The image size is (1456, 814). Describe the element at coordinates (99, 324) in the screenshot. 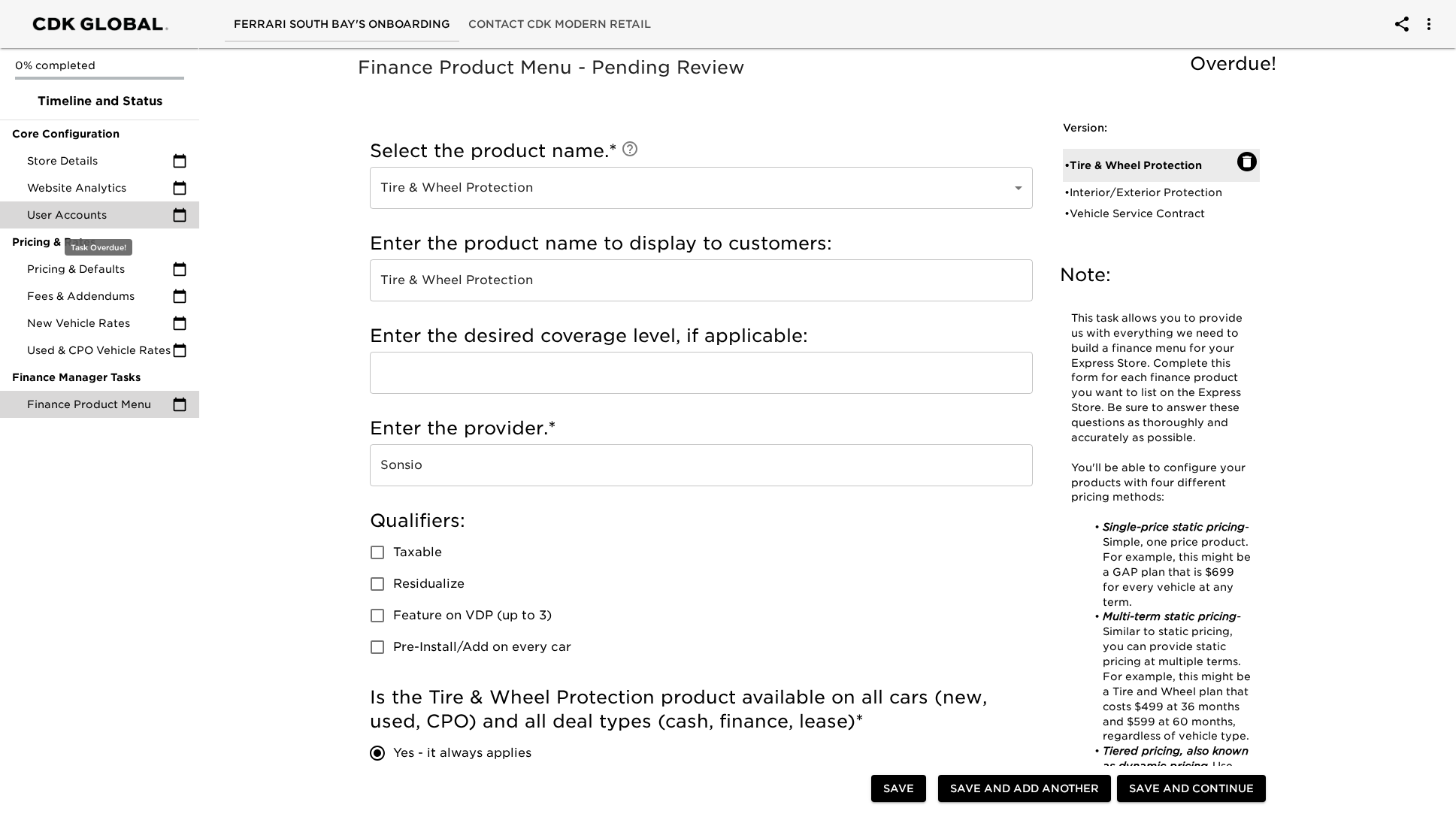

I see `span: New Vehicle Rates` at that location.